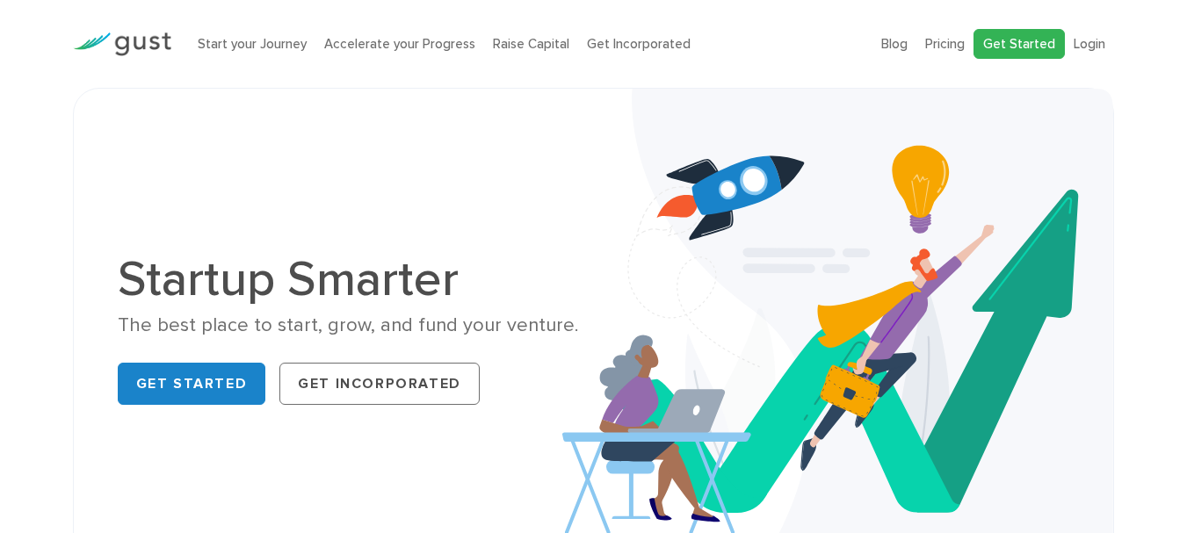 This screenshot has height=533, width=1187. What do you see at coordinates (894, 44) in the screenshot?
I see `a: Blog` at bounding box center [894, 44].